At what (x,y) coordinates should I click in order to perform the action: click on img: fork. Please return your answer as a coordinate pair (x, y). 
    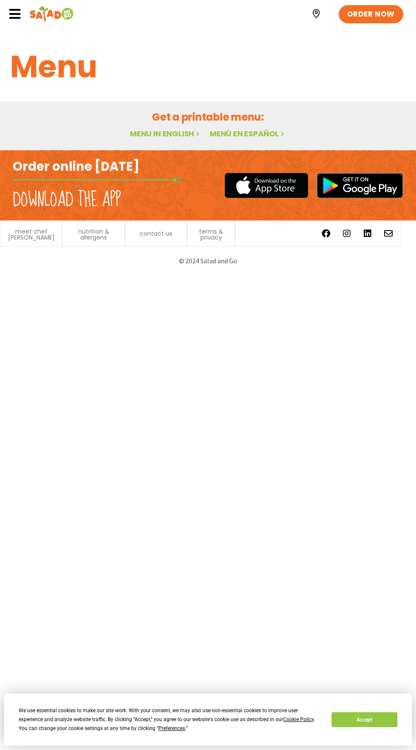
    Looking at the image, I should click on (98, 180).